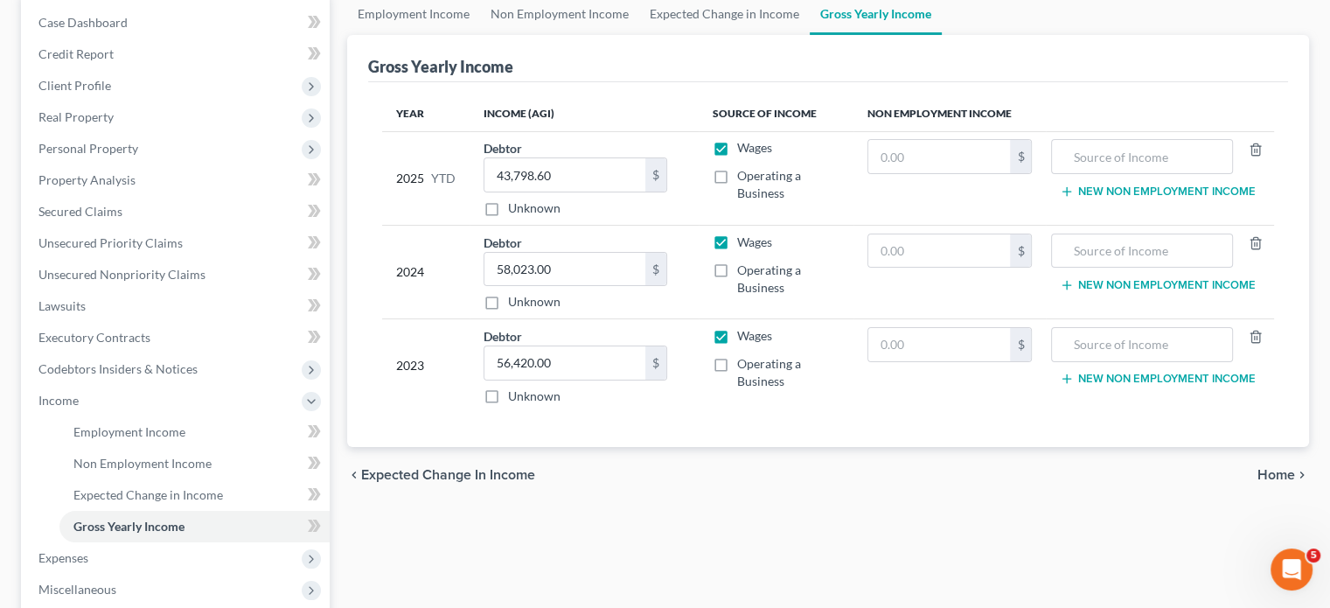  What do you see at coordinates (194, 432) in the screenshot?
I see `a: Employment Income` at bounding box center [194, 432].